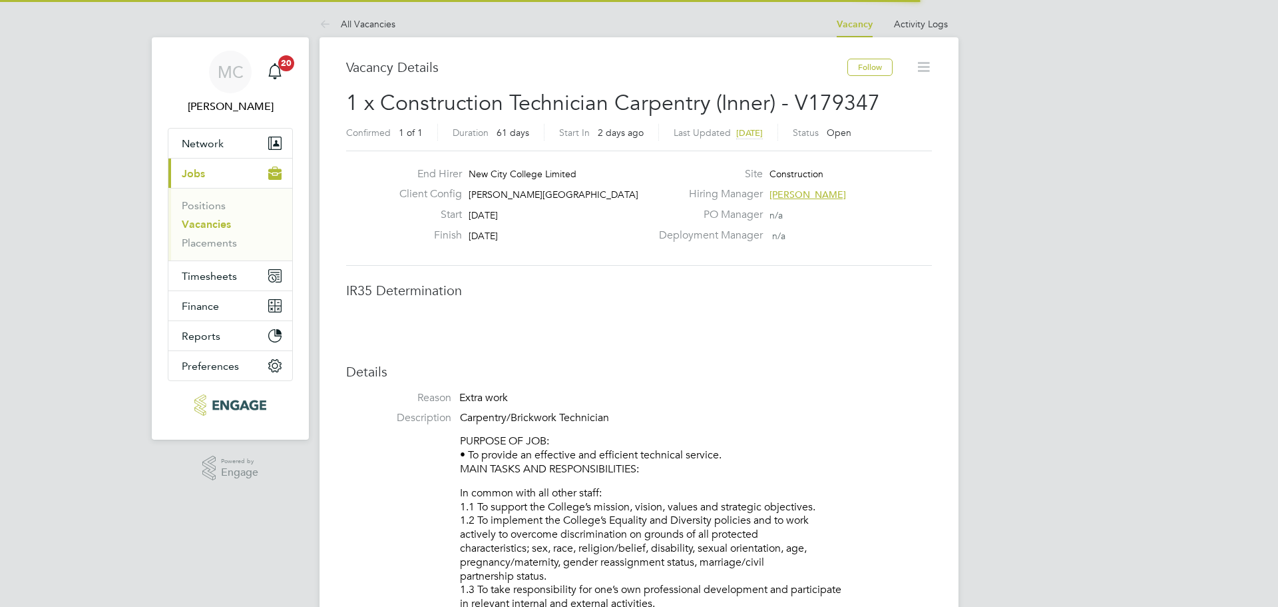  Describe the element at coordinates (202, 143) in the screenshot. I see `span: Network` at that location.